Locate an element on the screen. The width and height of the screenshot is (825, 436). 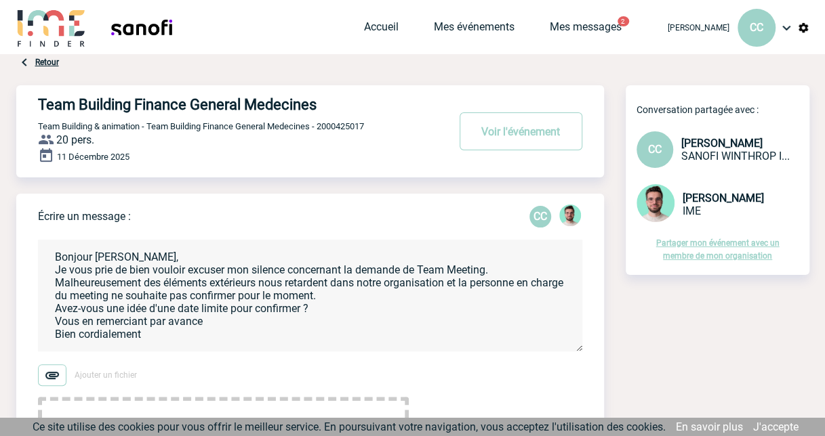
span: Ajouter un fichier is located at coordinates (106, 375).